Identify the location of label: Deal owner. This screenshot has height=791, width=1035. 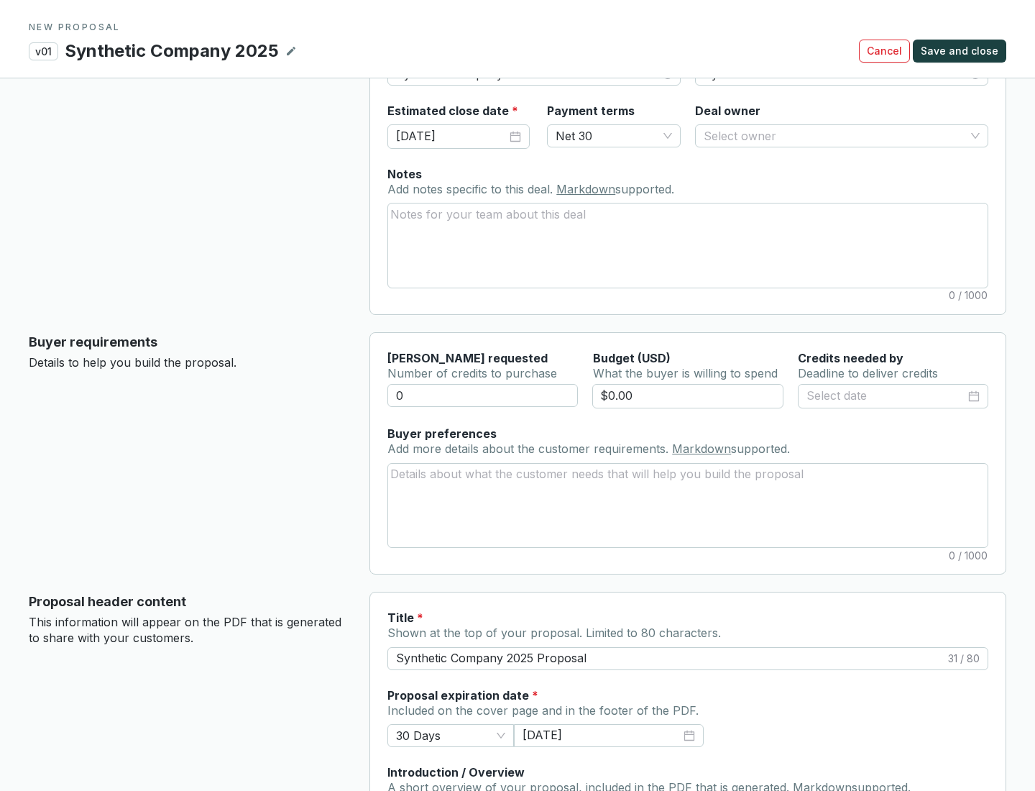
(727, 111).